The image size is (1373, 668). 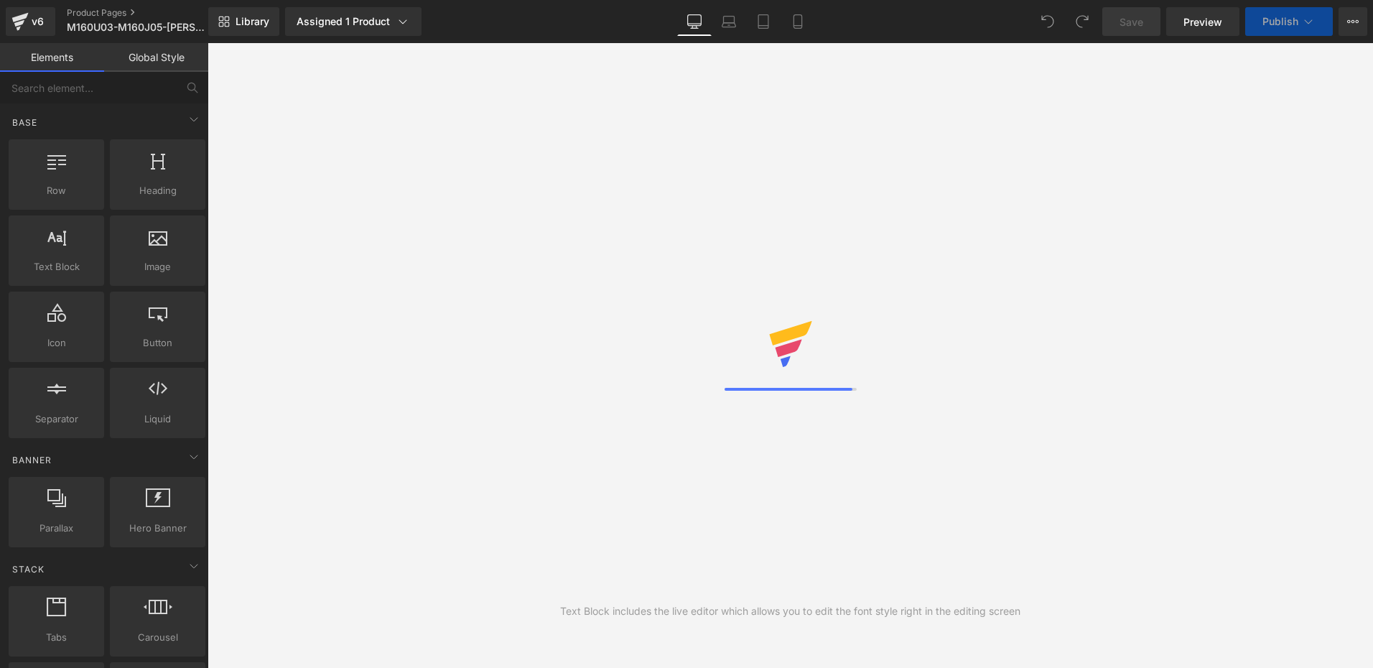 I want to click on div: Text Block includes the live editor which allows you to edit the font style right in the editing ..., so click(x=790, y=611).